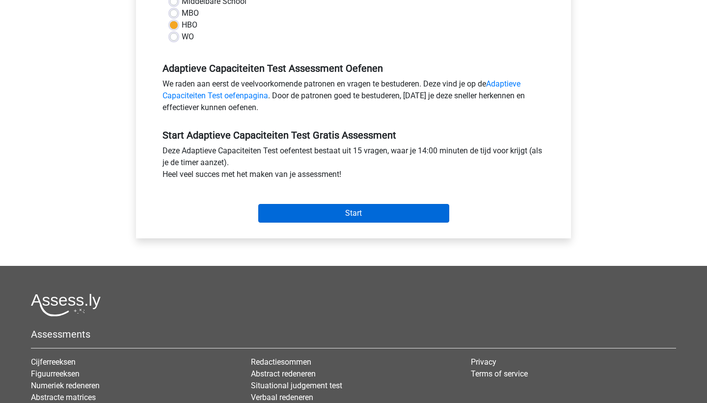 Image resolution: width=707 pixels, height=403 pixels. Describe the element at coordinates (354, 68) in the screenshot. I see `h5: Adaptieve Capaciteiten Test Assessment Oefenen` at that location.